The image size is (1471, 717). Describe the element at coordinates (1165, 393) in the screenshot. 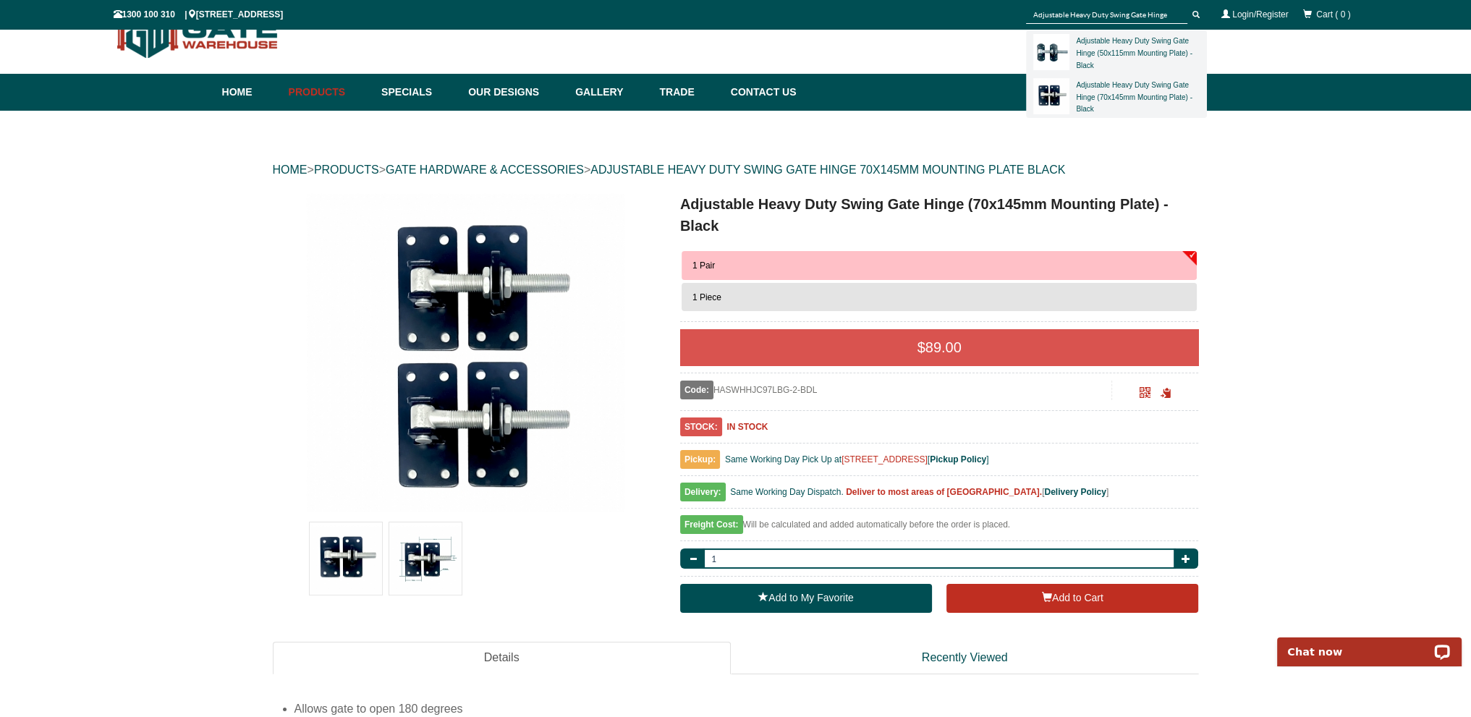

I see `span: Click to copy the URL` at that location.